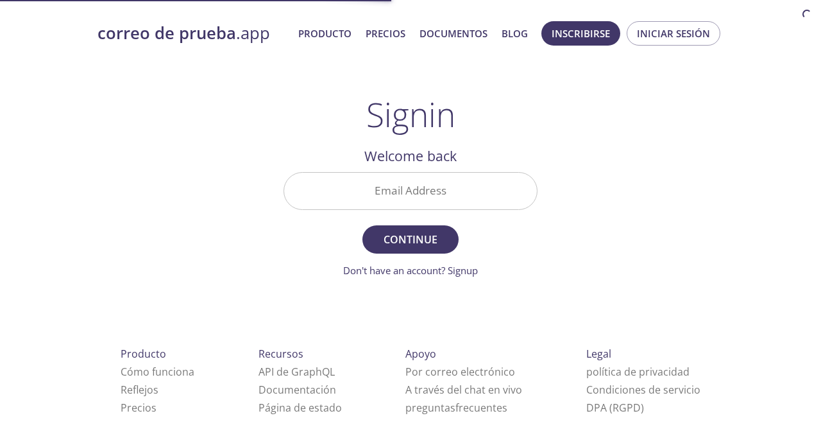  Describe the element at coordinates (580, 33) in the screenshot. I see `button: Inscribirse` at that location.